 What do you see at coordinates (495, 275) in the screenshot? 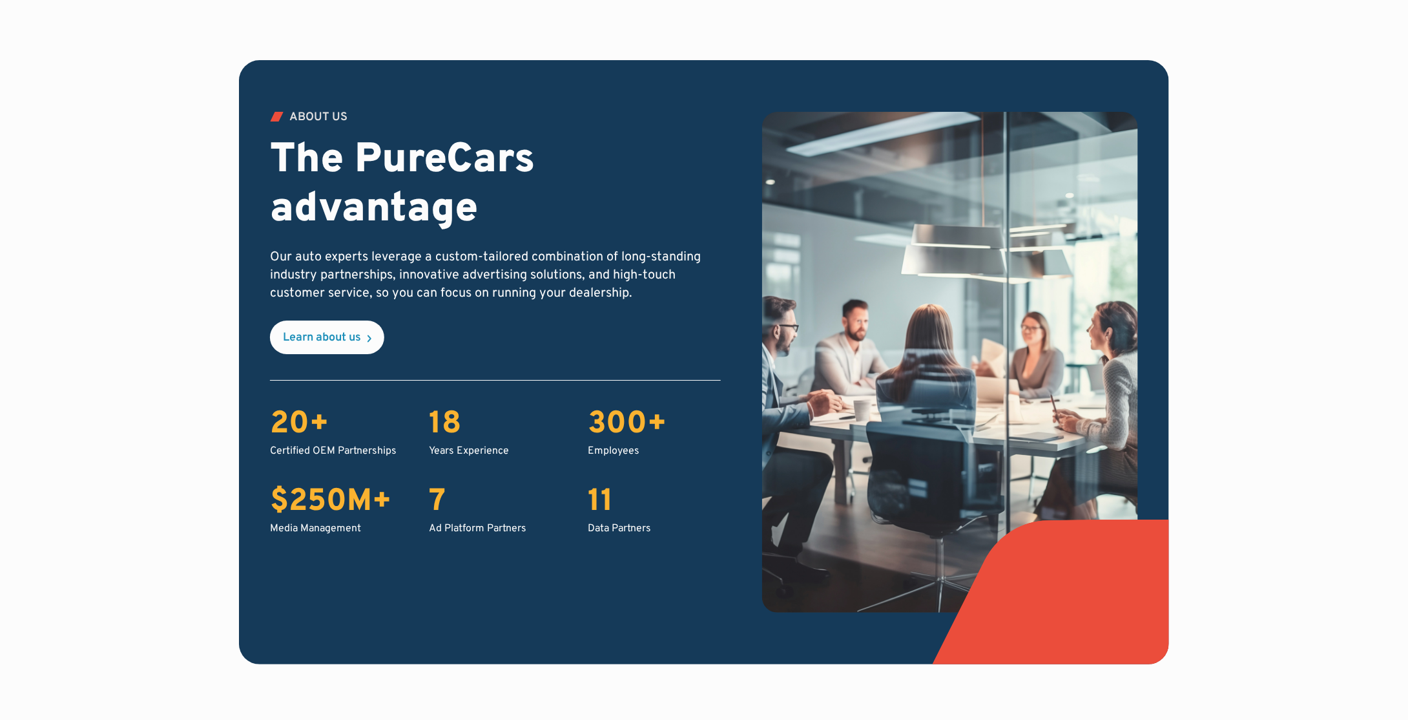
I see `p: Our auto experts leverage a custom-tailored combination of long-standing industry partnerships, i...` at bounding box center [495, 275].